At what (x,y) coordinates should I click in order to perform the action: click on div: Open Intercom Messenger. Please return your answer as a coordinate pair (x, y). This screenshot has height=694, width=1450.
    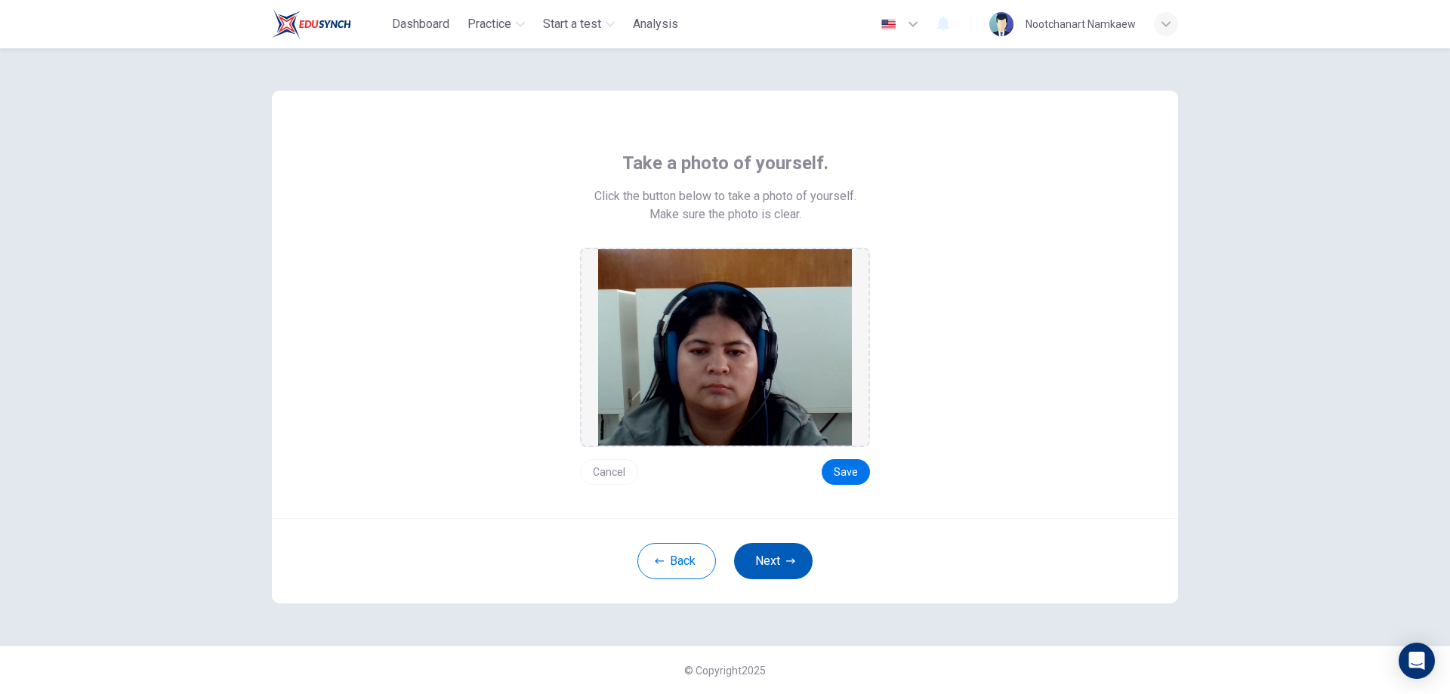
    Looking at the image, I should click on (1417, 661).